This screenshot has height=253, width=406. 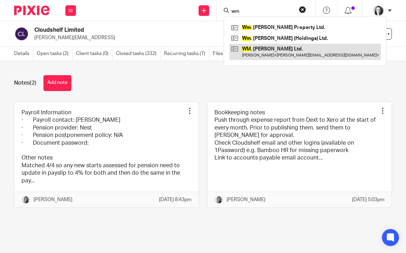 What do you see at coordinates (378, 11) in the screenshot?
I see `img: T1JH8BBNX-UMG48CW64-d2649b4fbe26-512.png` at bounding box center [378, 11].